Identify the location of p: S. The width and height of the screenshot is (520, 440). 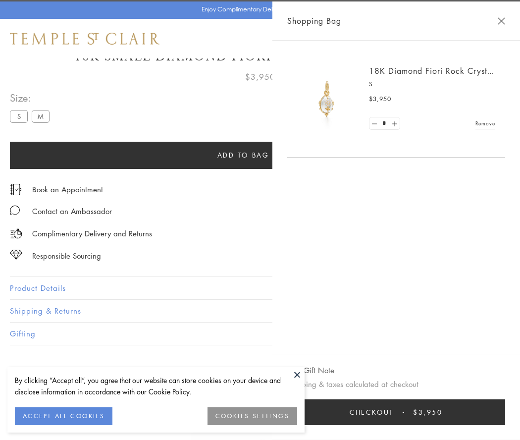
(432, 84).